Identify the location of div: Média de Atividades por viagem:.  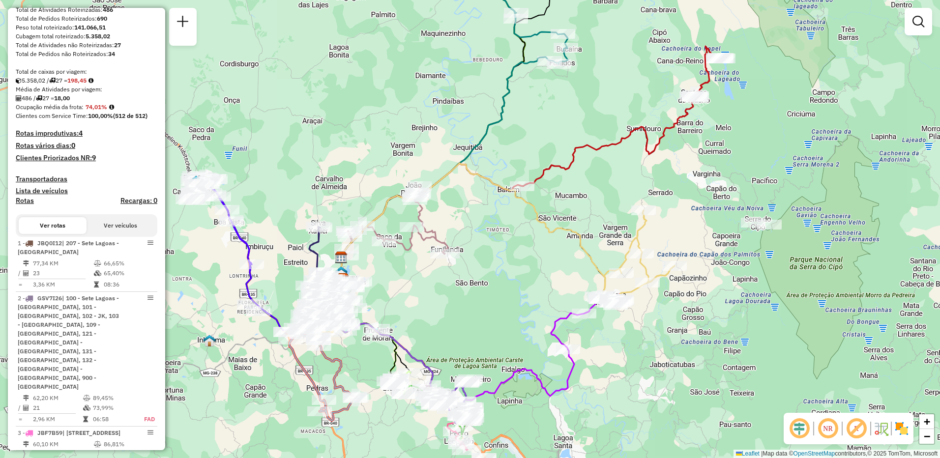
(86, 89).